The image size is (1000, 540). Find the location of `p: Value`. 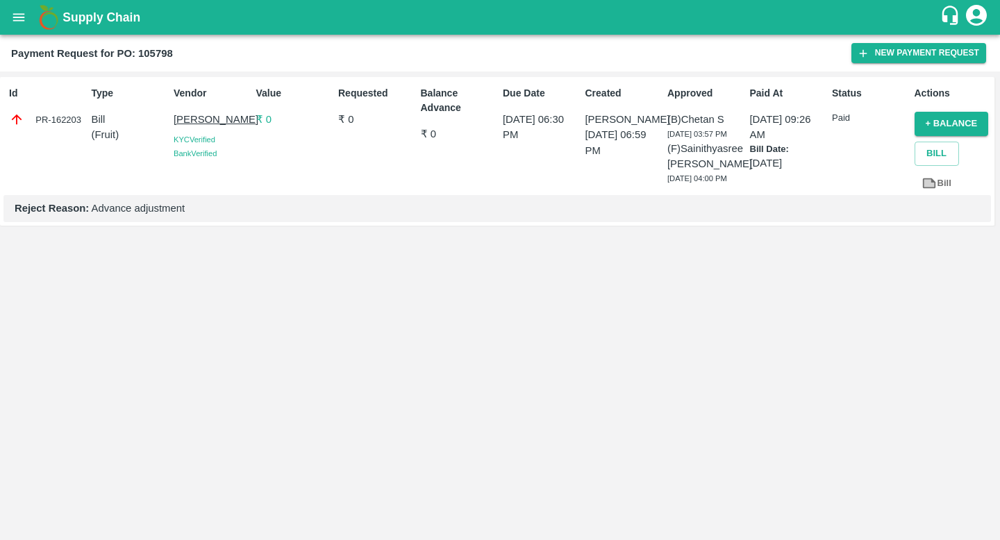

p: Value is located at coordinates (294, 93).